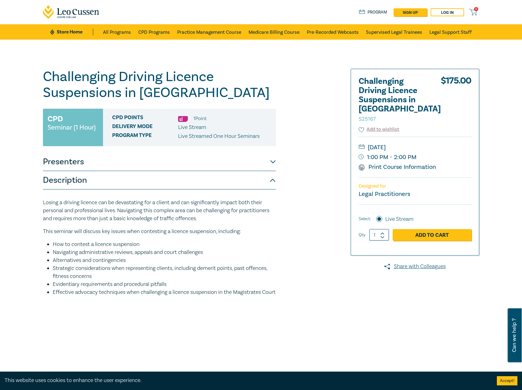  Describe the element at coordinates (415, 266) in the screenshot. I see `a: Share with Colleagues` at that location.